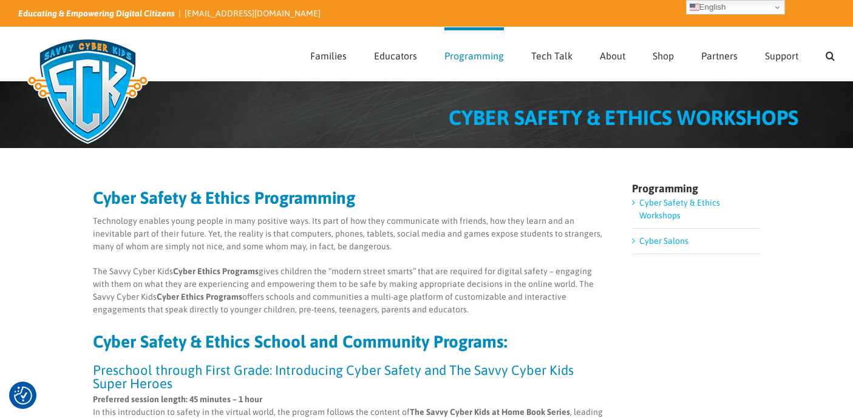 Image resolution: width=853 pixels, height=418 pixels. Describe the element at coordinates (349, 198) in the screenshot. I see `h2: Cyber Safety & Ethics Programming` at that location.